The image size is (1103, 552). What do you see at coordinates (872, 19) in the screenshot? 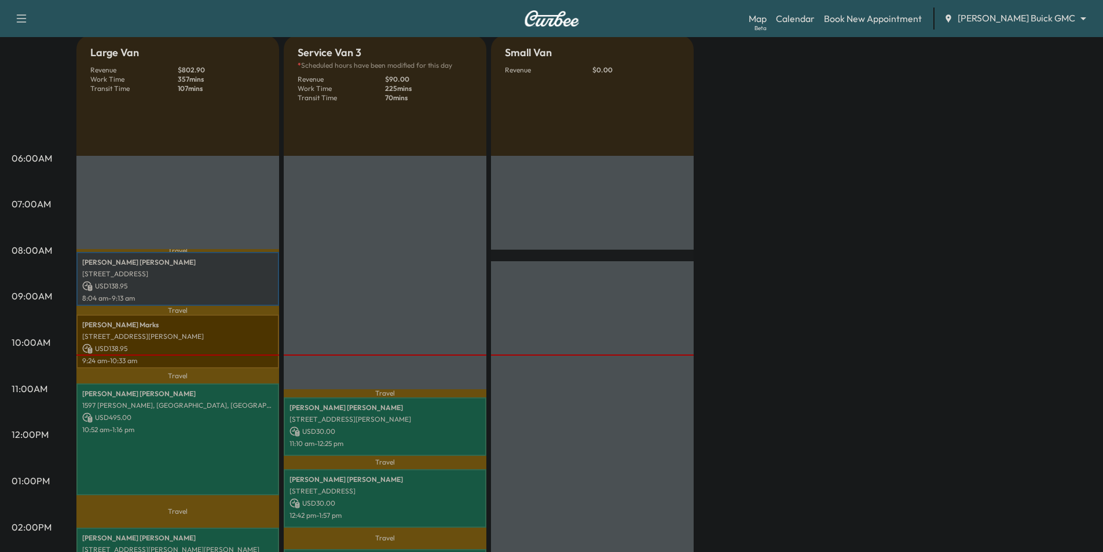
I see `a: Book New Appointment` at bounding box center [872, 19].